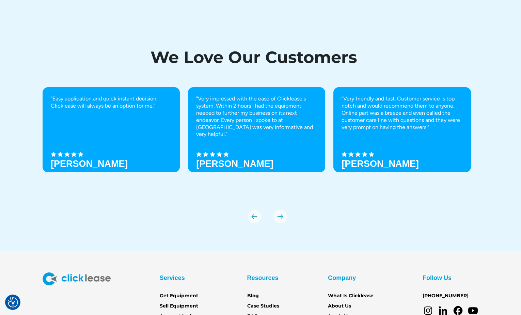 This screenshot has width=521, height=315. I want to click on button: Consent Preferences, so click(13, 302).